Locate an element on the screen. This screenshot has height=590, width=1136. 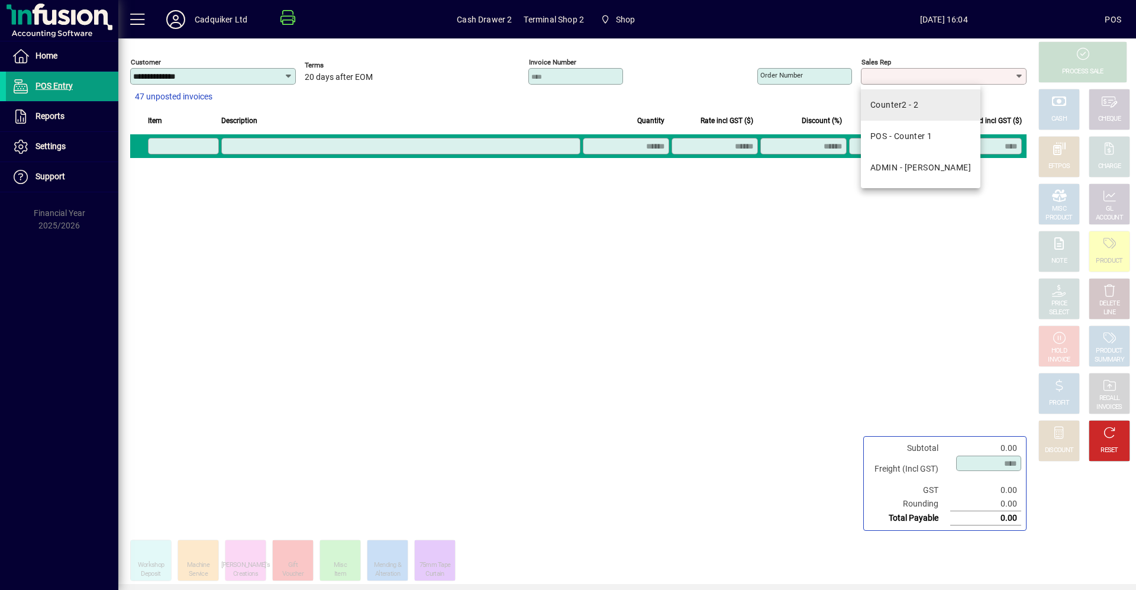
div: NOTE is located at coordinates (1059, 261).